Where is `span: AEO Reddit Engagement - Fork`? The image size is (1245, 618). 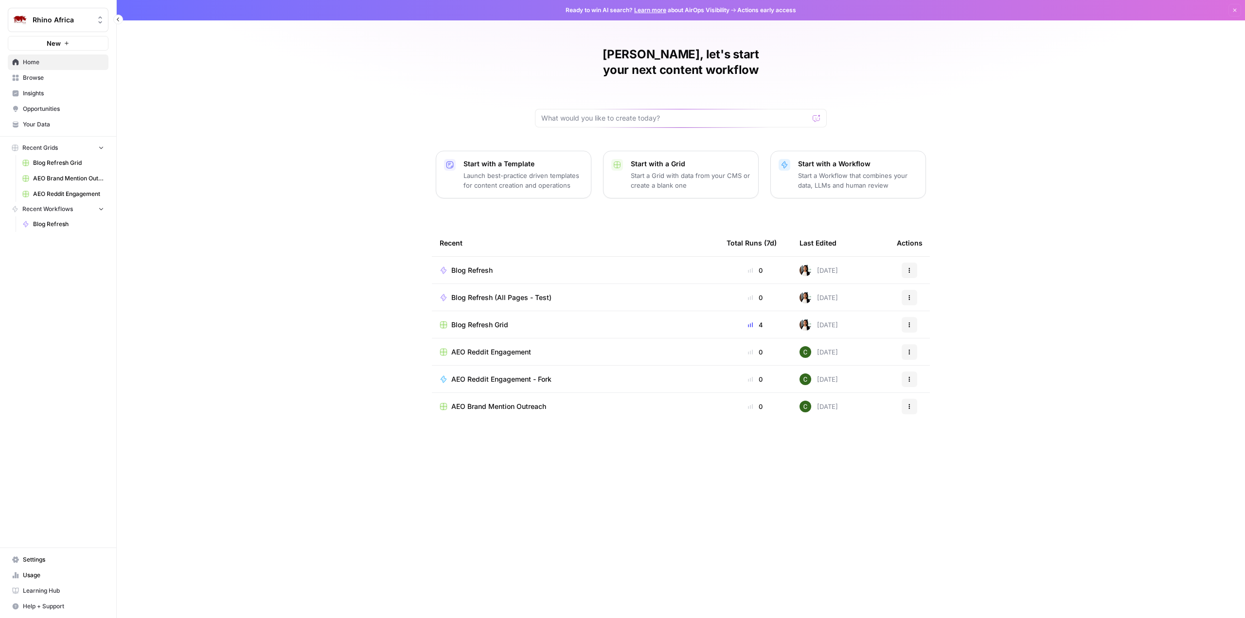
span: AEO Reddit Engagement - Fork is located at coordinates (501, 379).